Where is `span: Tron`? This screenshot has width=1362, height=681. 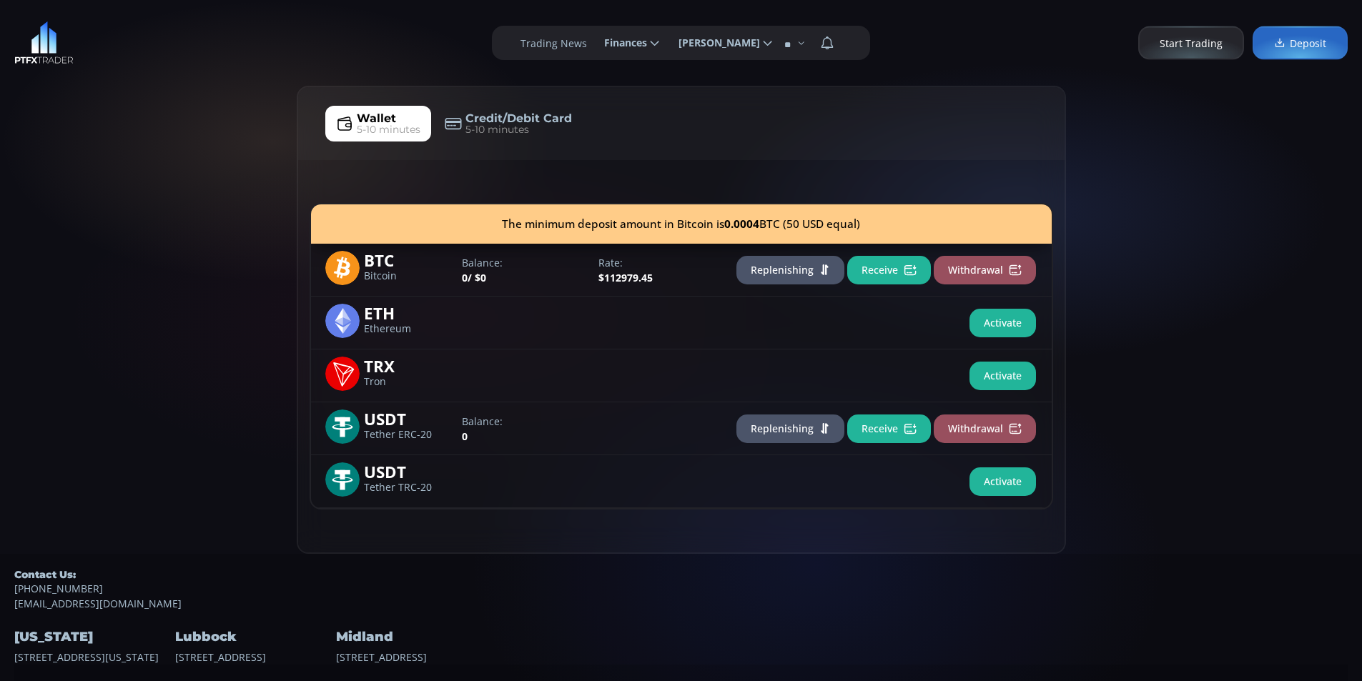
span: Tron is located at coordinates (407, 382).